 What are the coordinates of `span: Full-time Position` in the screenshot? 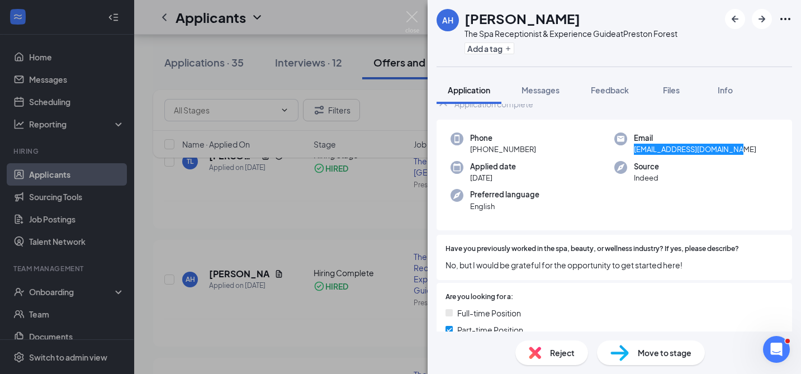 It's located at (489, 313).